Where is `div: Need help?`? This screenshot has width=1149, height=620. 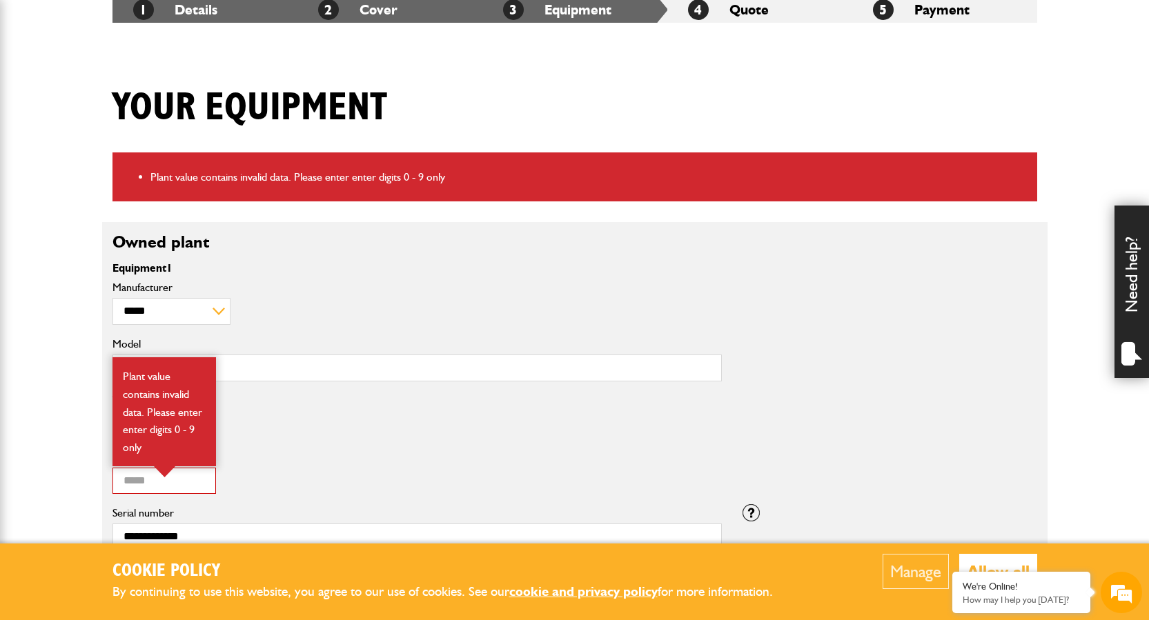 div: Need help? is located at coordinates (1132, 292).